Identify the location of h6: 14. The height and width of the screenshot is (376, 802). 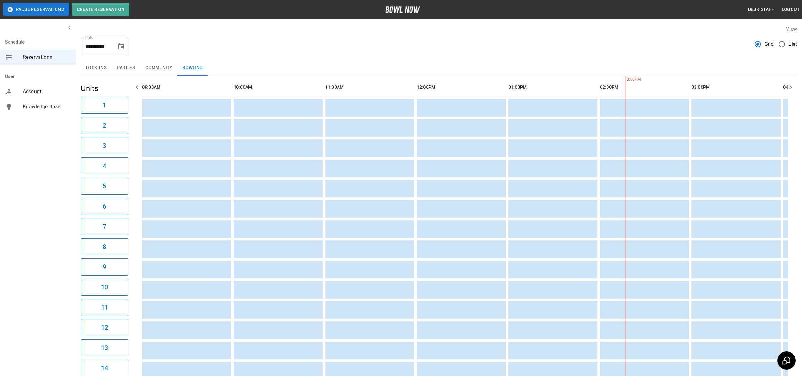
(104, 368).